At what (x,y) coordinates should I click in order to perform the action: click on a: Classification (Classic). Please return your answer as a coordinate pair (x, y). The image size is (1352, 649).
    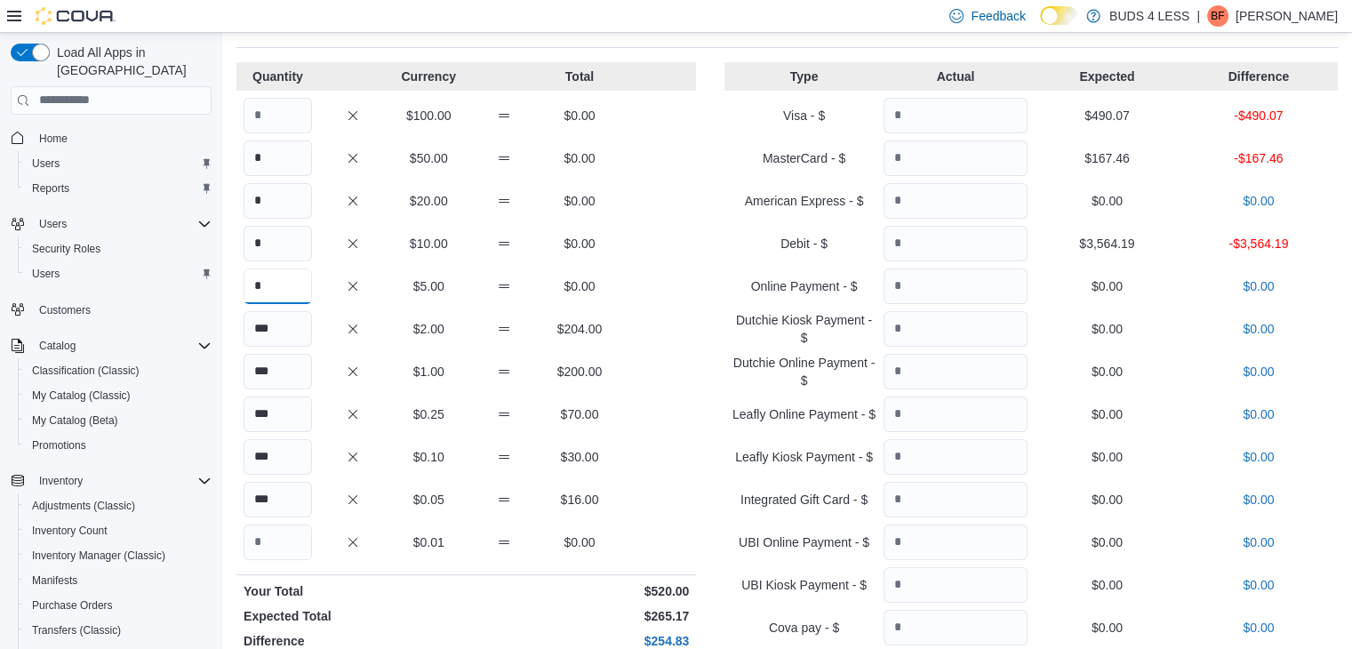
    Looking at the image, I should click on (85, 371).